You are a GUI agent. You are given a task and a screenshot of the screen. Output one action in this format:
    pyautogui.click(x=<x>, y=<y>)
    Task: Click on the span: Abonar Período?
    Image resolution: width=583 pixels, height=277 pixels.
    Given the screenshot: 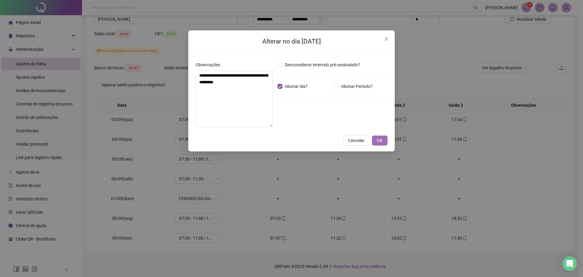 What is the action you would take?
    pyautogui.click(x=357, y=86)
    